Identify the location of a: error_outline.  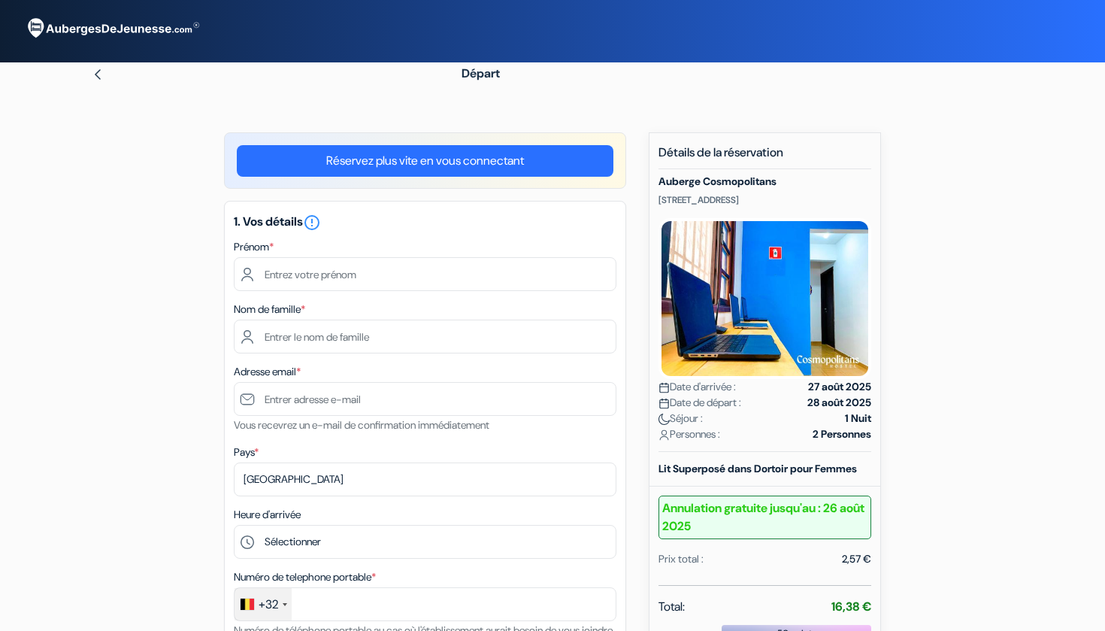
(312, 221).